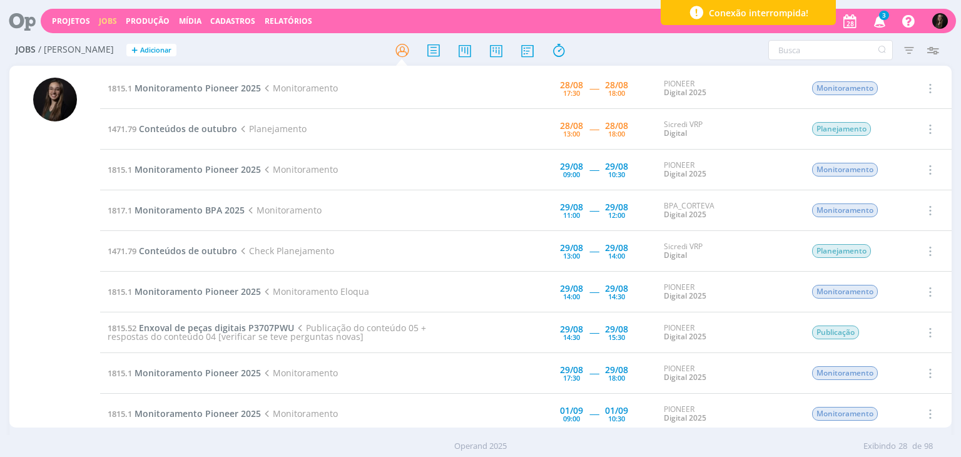  Describe the element at coordinates (201, 327) in the screenshot. I see `a: 1815.52Enxoval de peças digitais P3707PWU` at that location.